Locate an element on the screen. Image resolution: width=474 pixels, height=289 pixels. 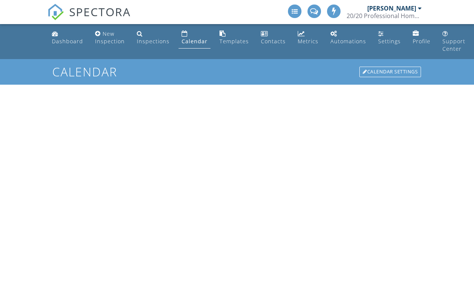
a: Inspections is located at coordinates (153, 38).